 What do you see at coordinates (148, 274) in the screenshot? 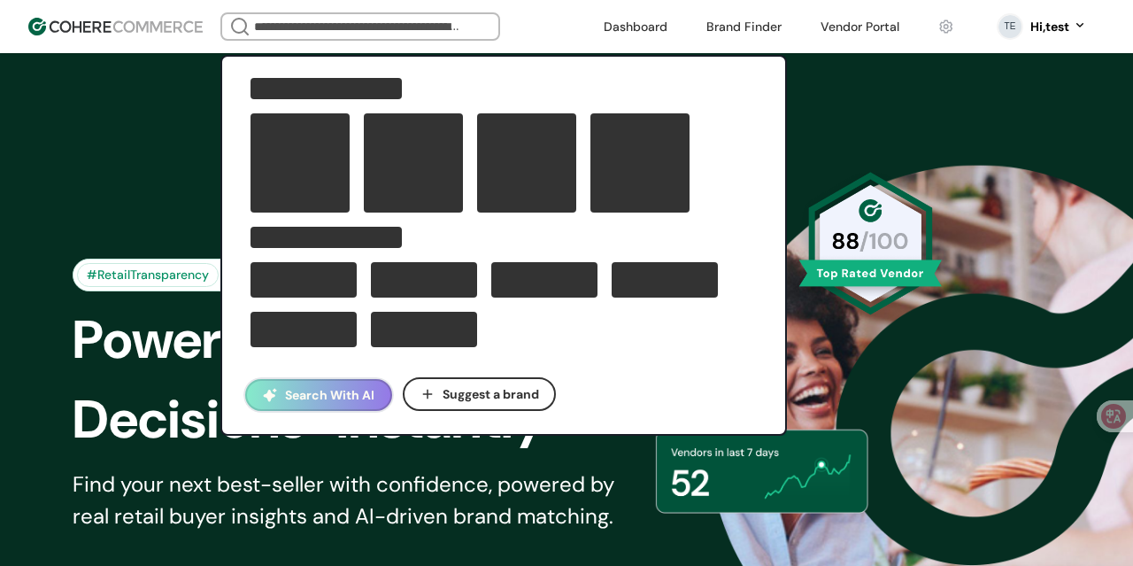
I see `div: #RetailTransparency` at bounding box center [148, 274].